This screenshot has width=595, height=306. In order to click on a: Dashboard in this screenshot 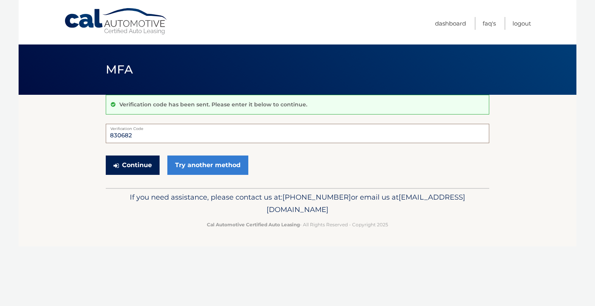, I will do `click(450, 23)`.